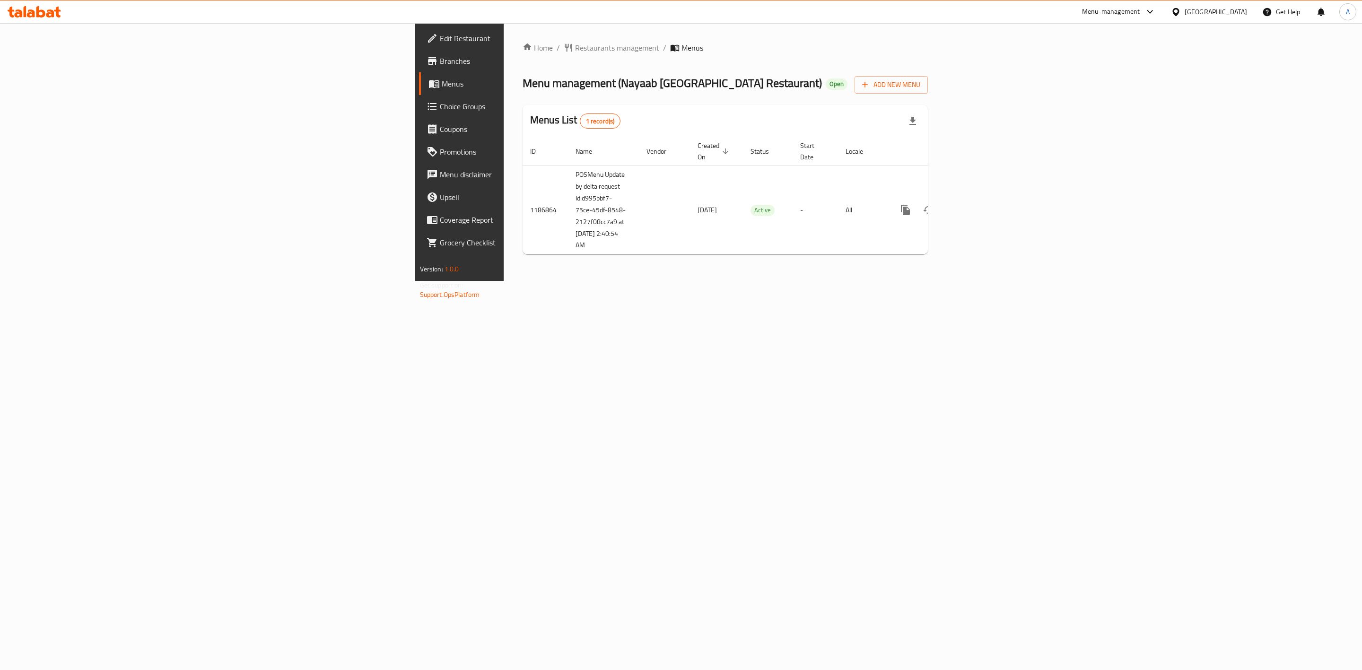 This screenshot has height=670, width=1362. I want to click on span: ID, so click(539, 151).